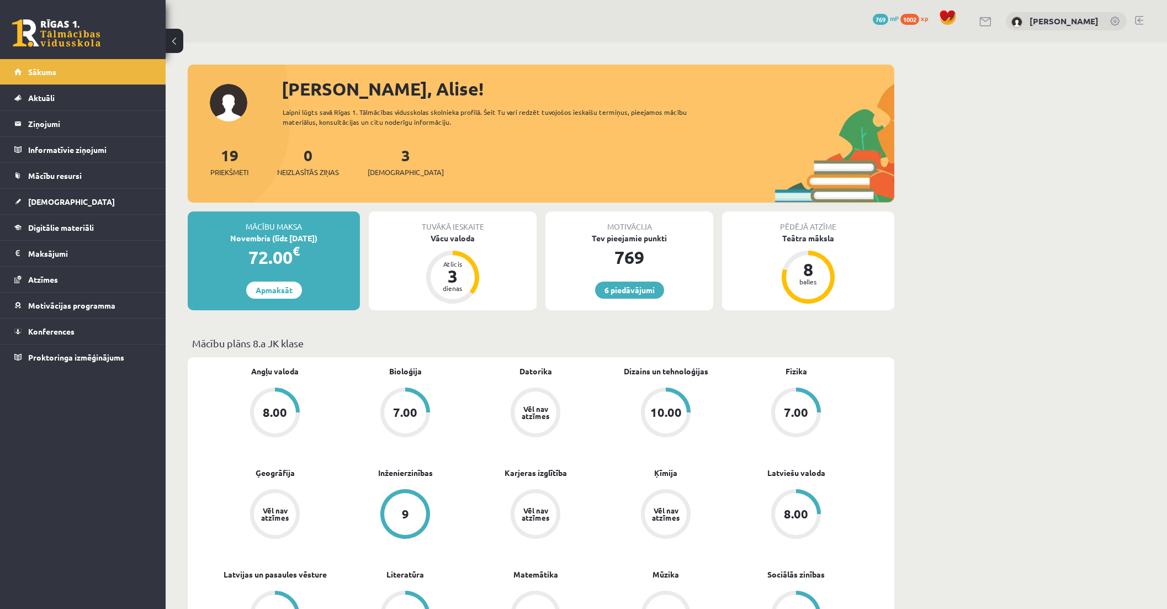  I want to click on div: Tuvākā ieskaite, so click(453, 222).